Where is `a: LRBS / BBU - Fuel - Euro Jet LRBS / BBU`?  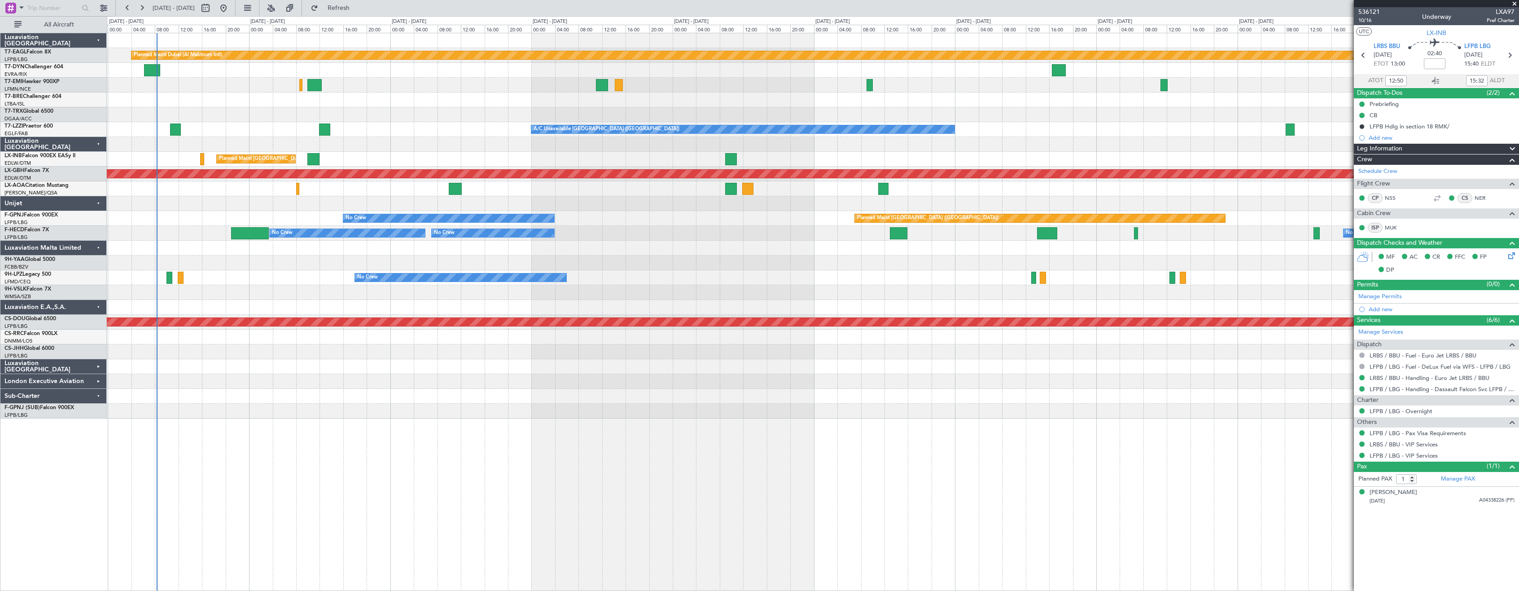 a: LRBS / BBU - Fuel - Euro Jet LRBS / BBU is located at coordinates (1423, 355).